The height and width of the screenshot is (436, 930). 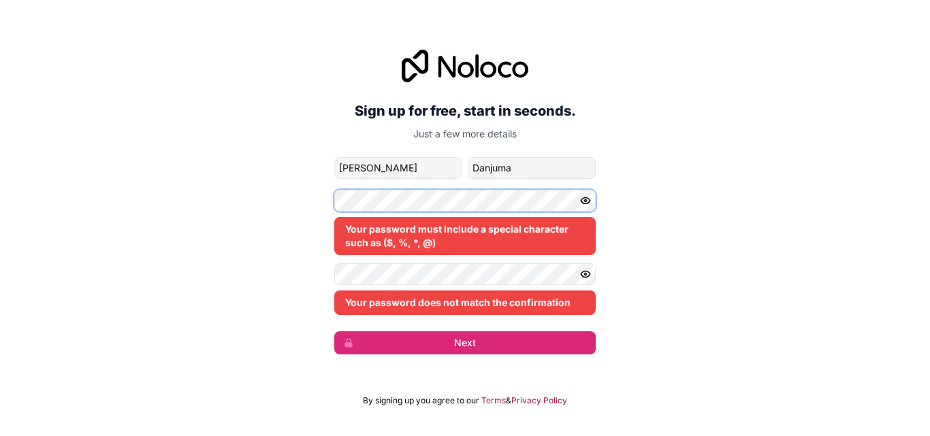 I want to click on p: Just a few more details, so click(x=465, y=134).